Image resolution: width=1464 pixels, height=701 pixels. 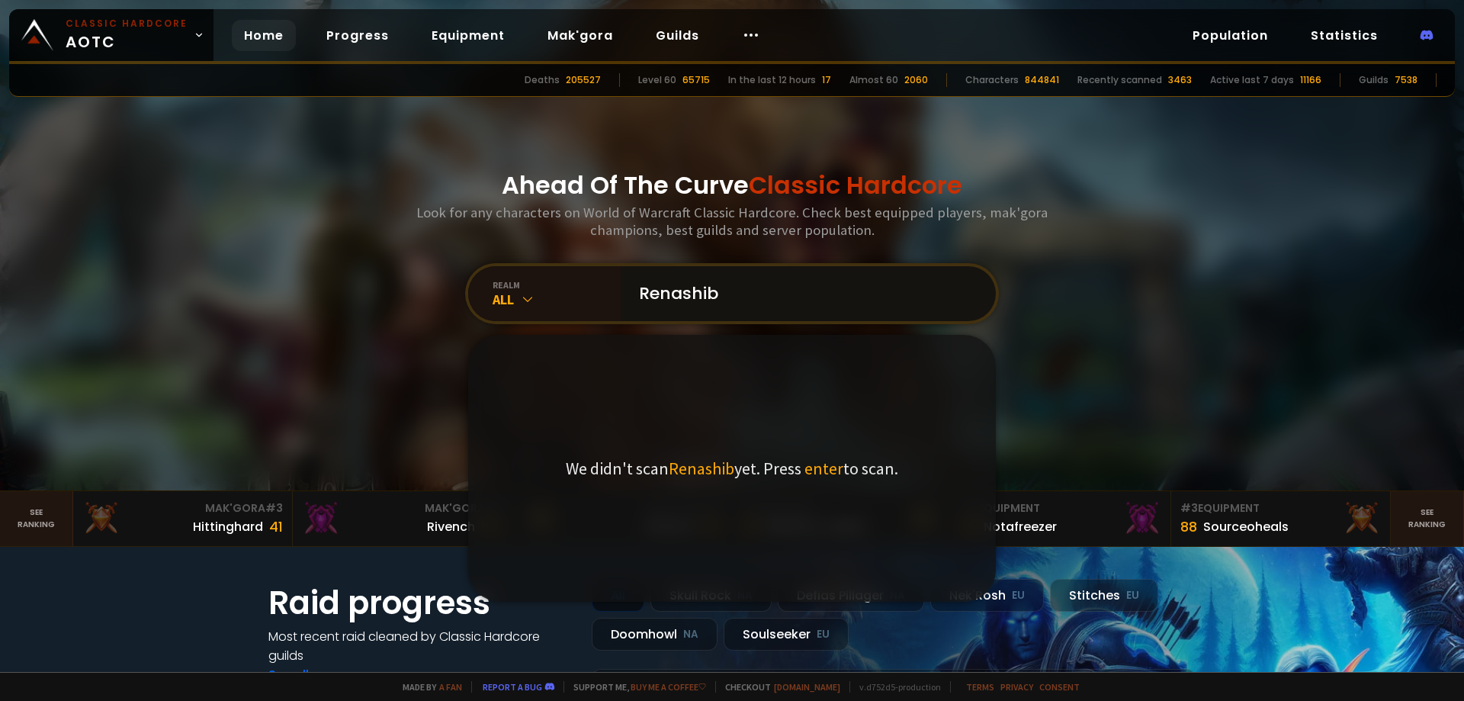 I want to click on span: v. d752d5 - production, so click(x=895, y=686).